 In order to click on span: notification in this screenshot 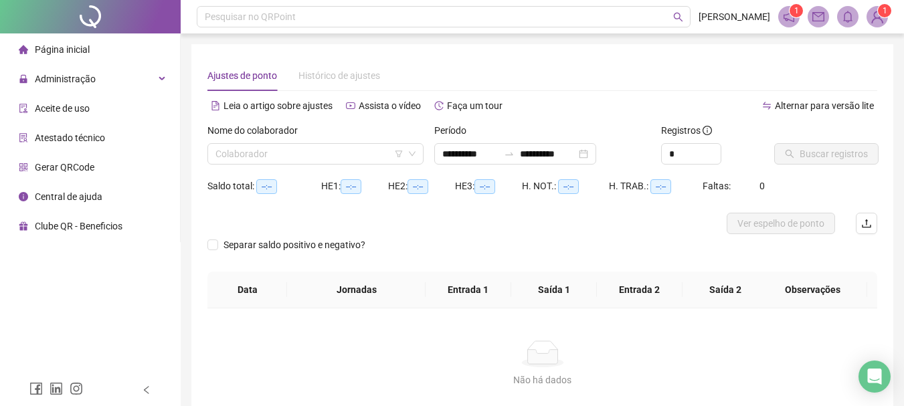, I will do `click(789, 17)`.